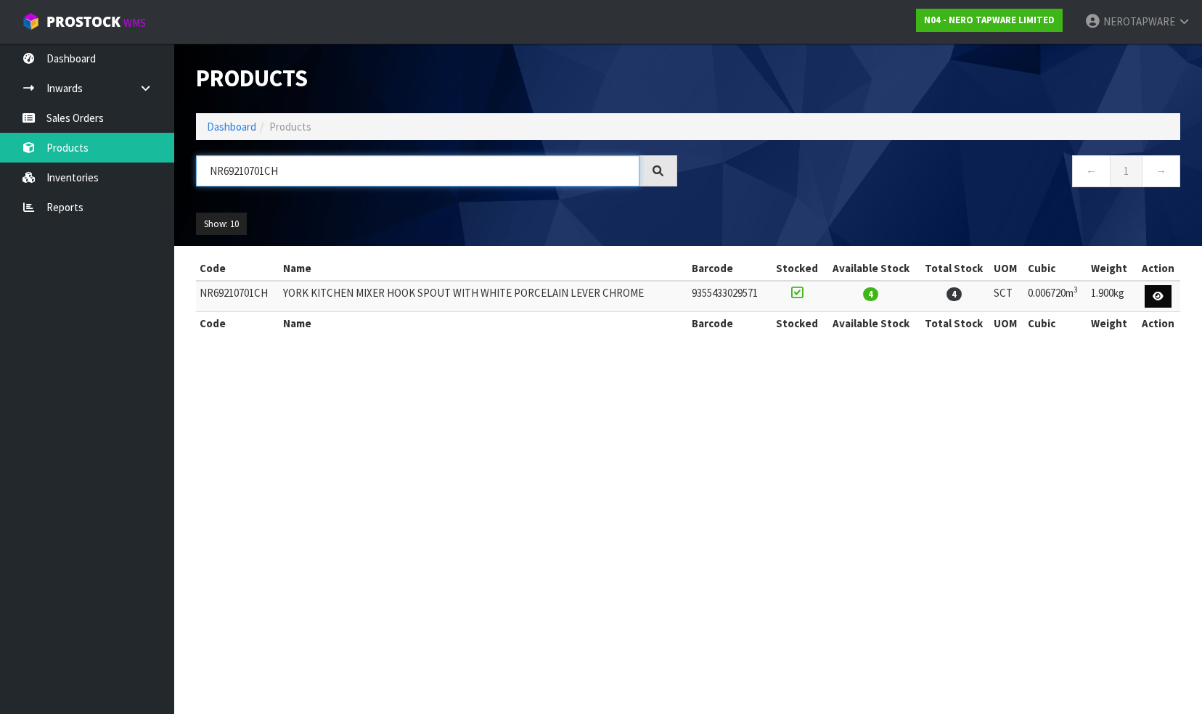 The width and height of the screenshot is (1202, 714). Describe the element at coordinates (1112, 296) in the screenshot. I see `td: 1.900kg` at that location.